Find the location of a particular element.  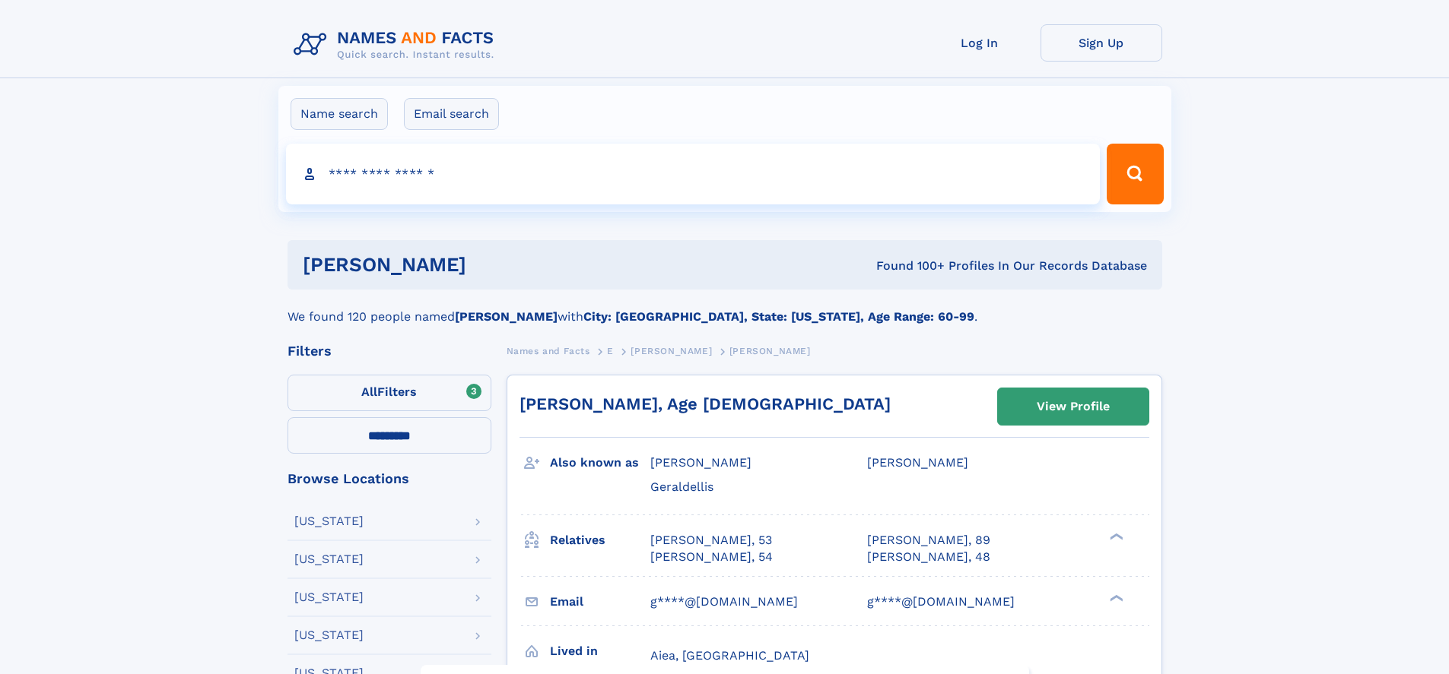

a: Log In is located at coordinates (979, 43).